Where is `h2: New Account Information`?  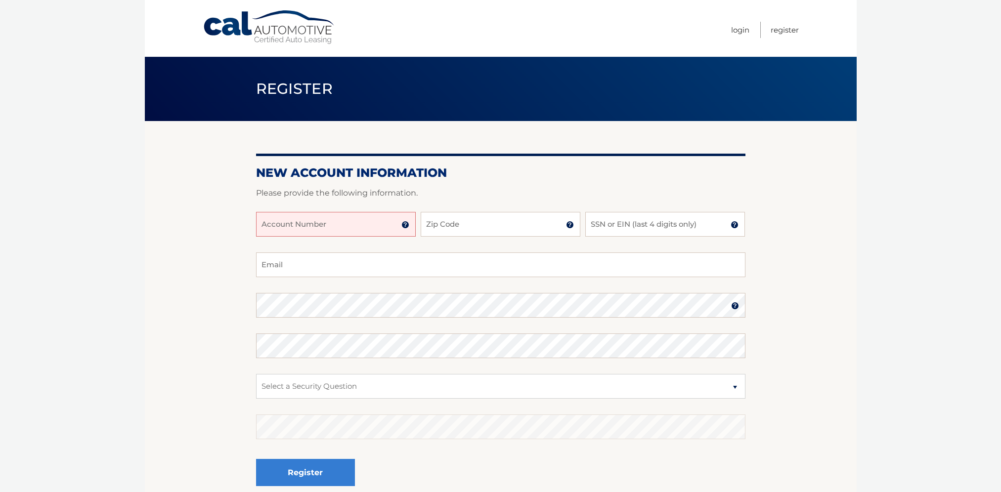
h2: New Account Information is located at coordinates (501, 173).